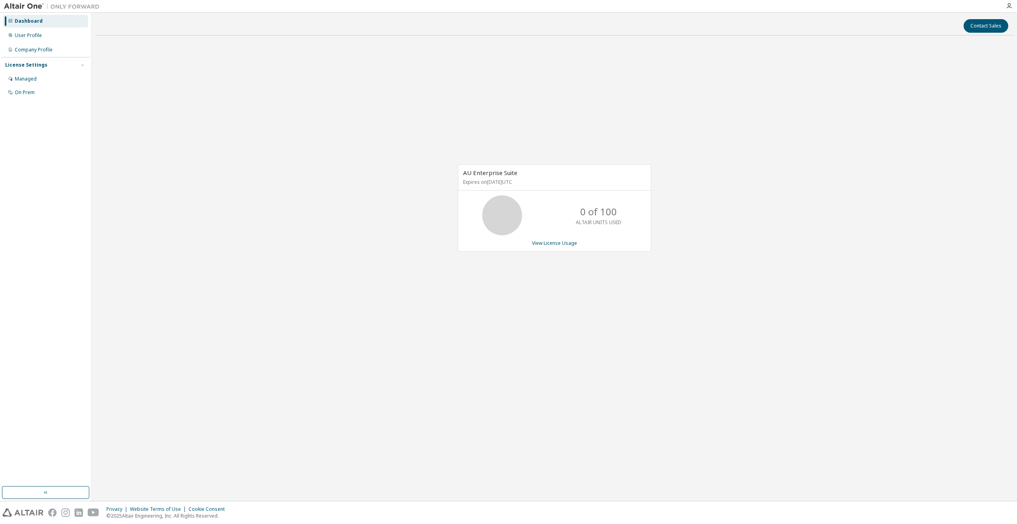 This screenshot has height=524, width=1017. I want to click on img: altair_logo.svg, so click(23, 512).